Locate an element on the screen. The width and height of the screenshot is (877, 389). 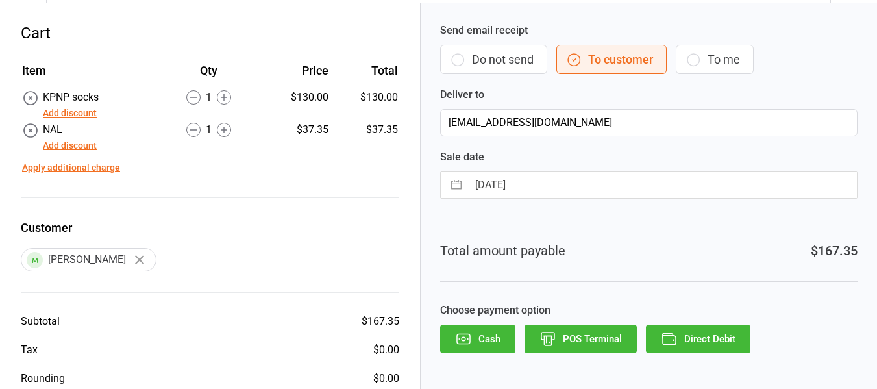
span: NAL is located at coordinates (53, 129).